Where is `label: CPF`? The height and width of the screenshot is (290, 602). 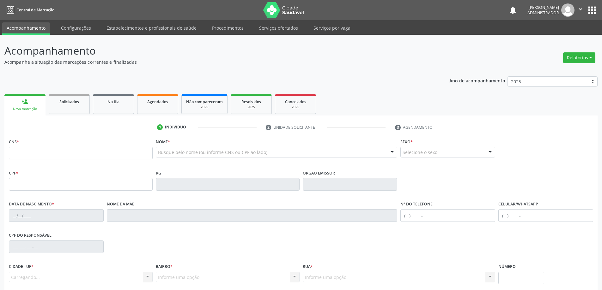
label: CPF is located at coordinates (14, 173).